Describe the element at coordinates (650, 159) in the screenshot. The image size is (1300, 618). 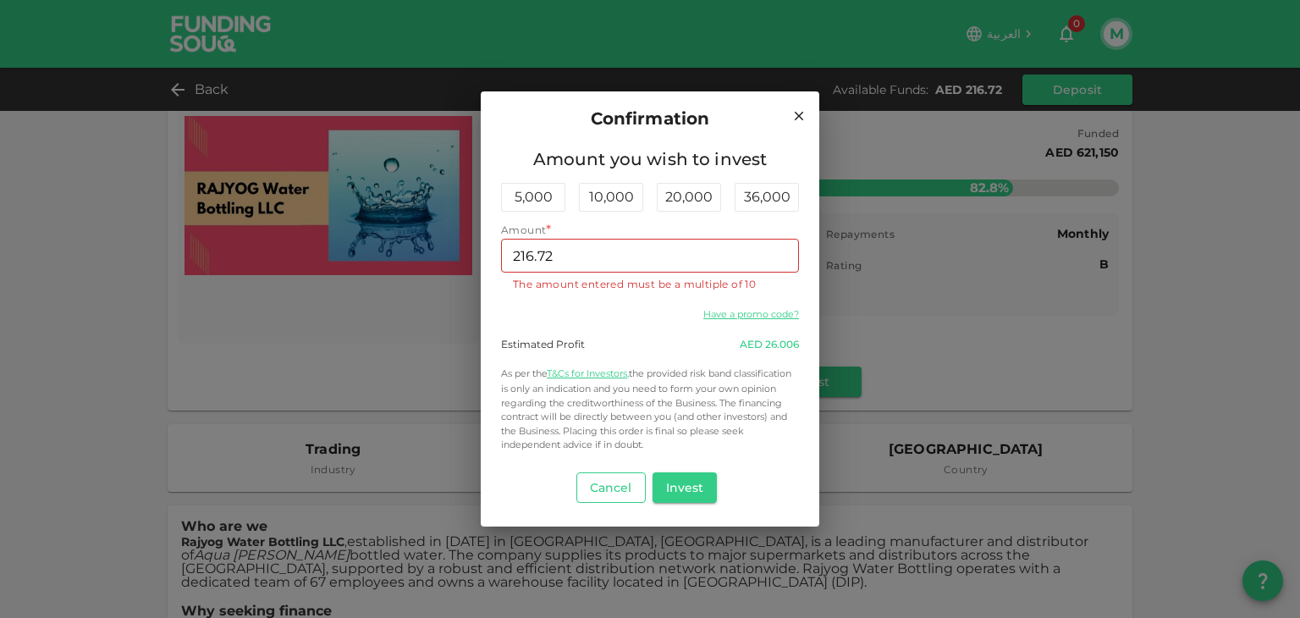
I see `span: Amount you wish to invest` at that location.